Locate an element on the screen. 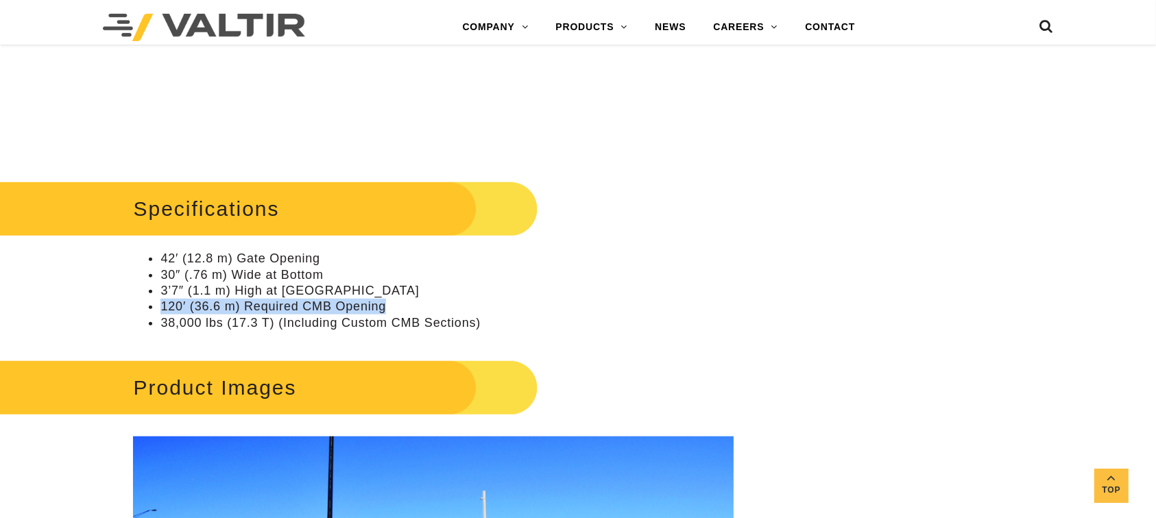 This screenshot has width=1156, height=518. a: PRODUCTS is located at coordinates (591, 27).